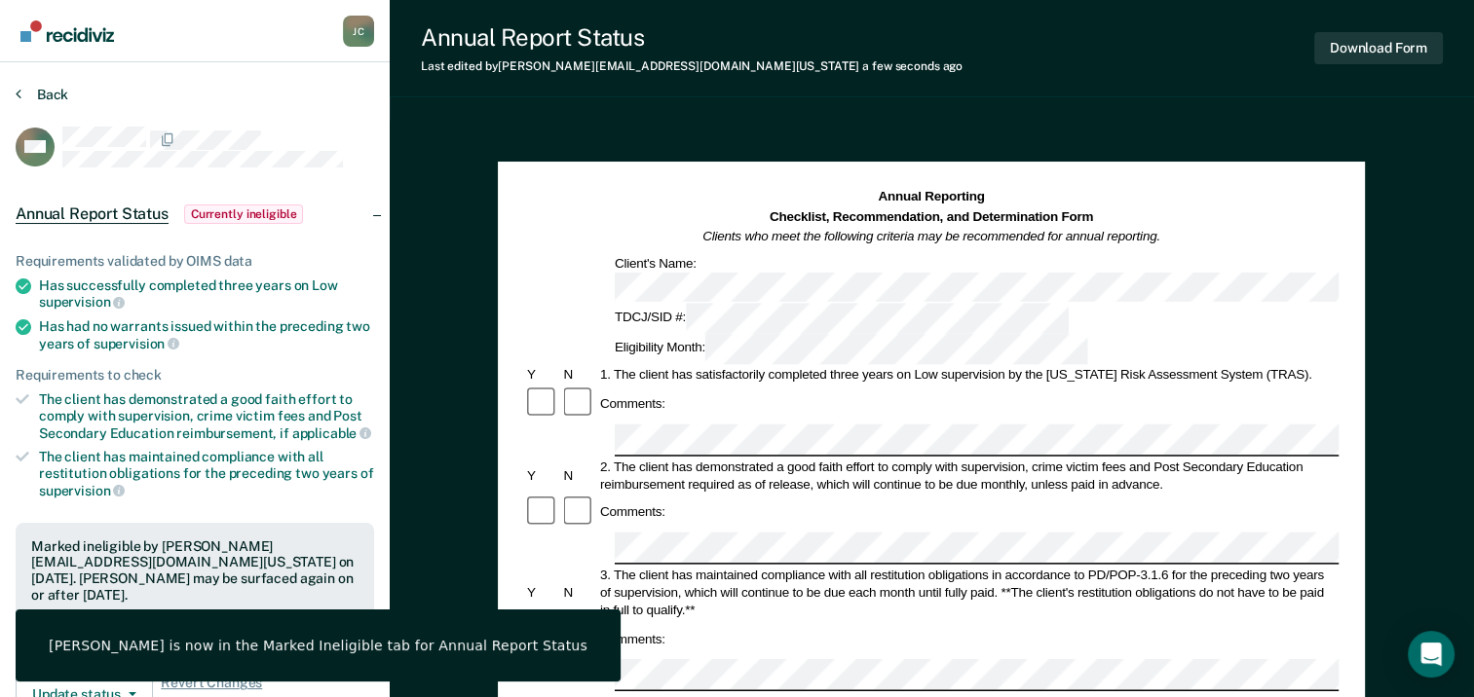 Image resolution: width=1474 pixels, height=697 pixels. Describe the element at coordinates (195, 375) in the screenshot. I see `div: Requirements to check` at that location.